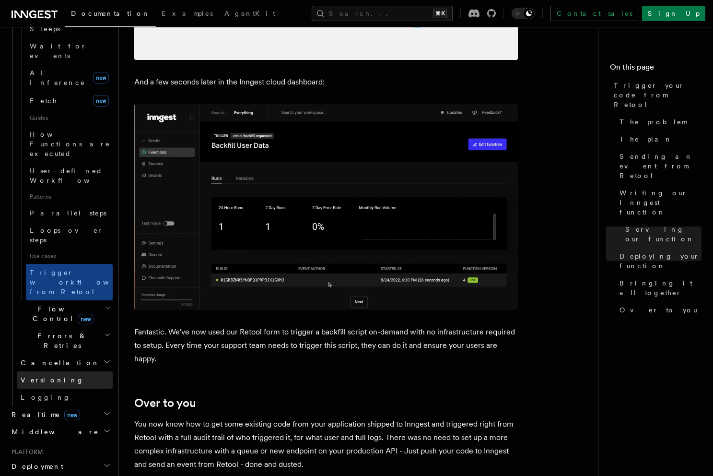 Image resolution: width=713 pixels, height=476 pixels. I want to click on span: Patterns, so click(69, 197).